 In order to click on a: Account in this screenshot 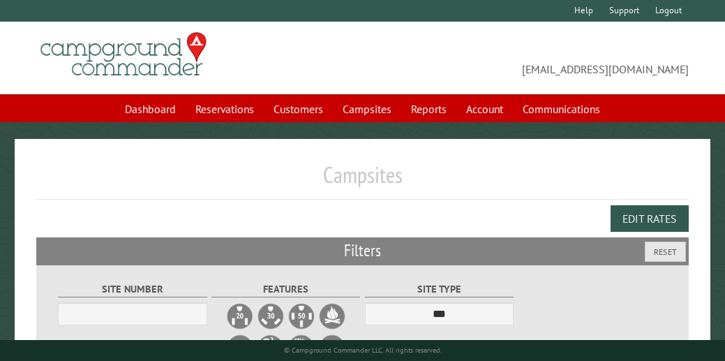, I will do `click(485, 109)`.